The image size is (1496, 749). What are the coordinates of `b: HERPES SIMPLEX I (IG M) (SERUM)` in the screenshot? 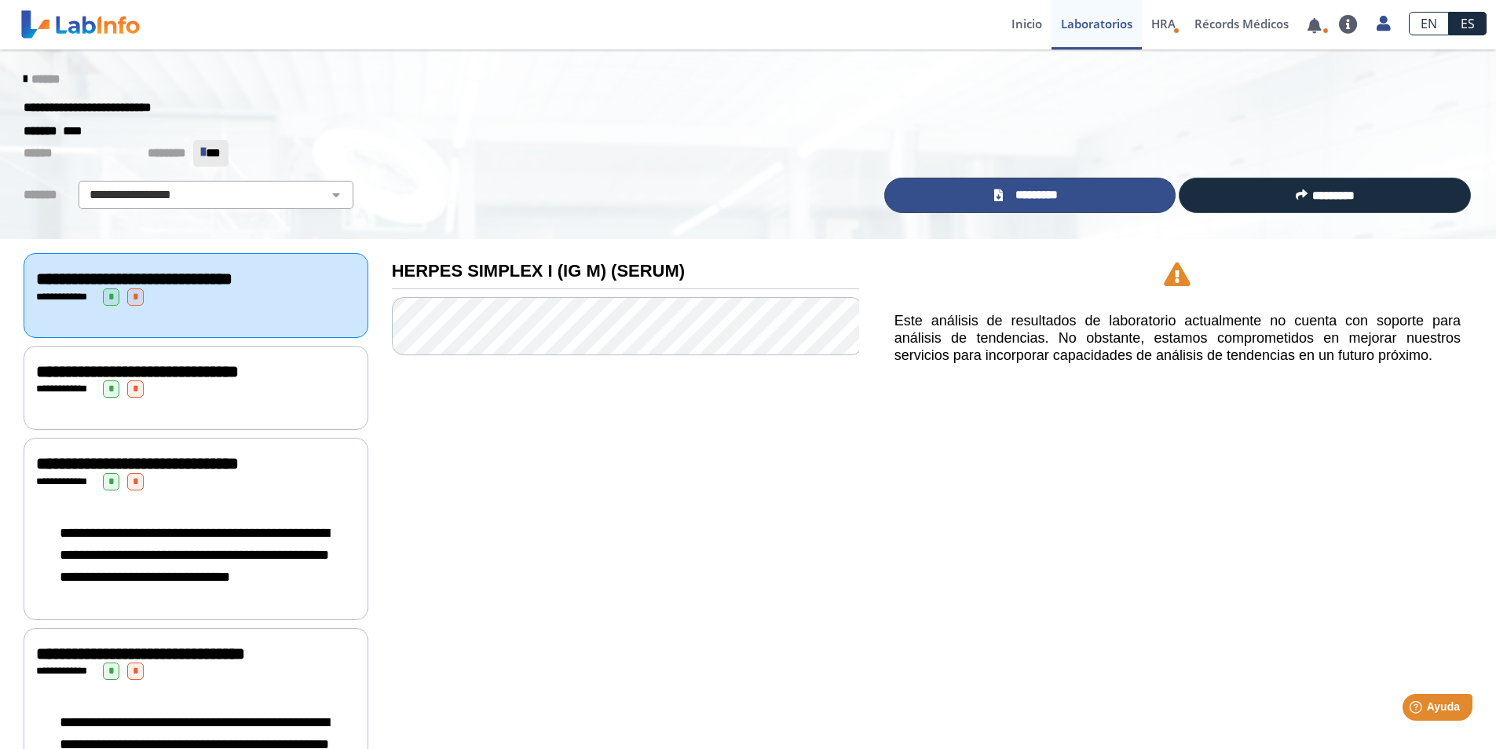 It's located at (538, 270).